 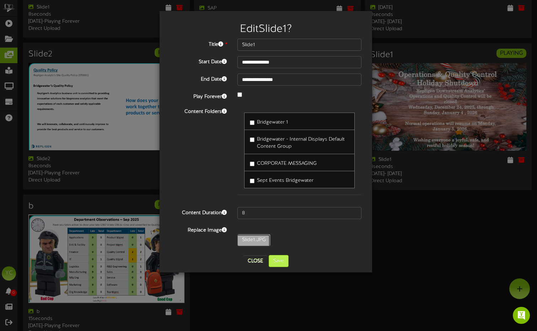 What do you see at coordinates (272, 122) in the screenshot?
I see `span: Bridgewater 1` at bounding box center [272, 122].